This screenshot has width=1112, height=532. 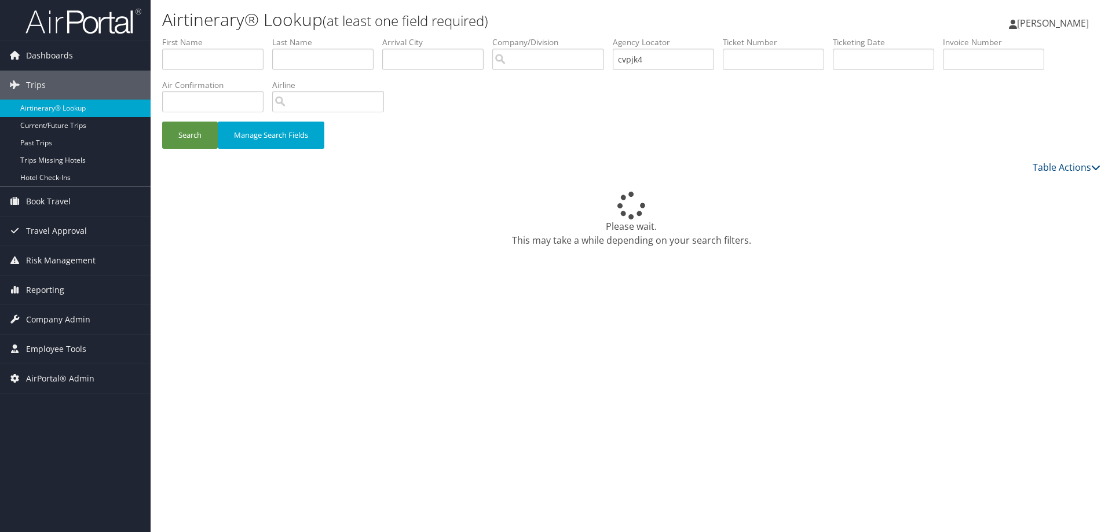 What do you see at coordinates (998, 42) in the screenshot?
I see `label: Invoice Number` at bounding box center [998, 42].